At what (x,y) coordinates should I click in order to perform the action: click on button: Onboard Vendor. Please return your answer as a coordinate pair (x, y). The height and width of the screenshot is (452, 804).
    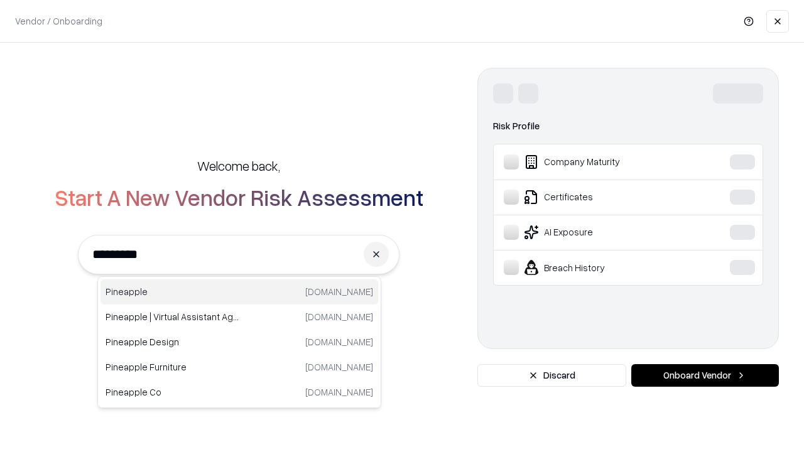
    Looking at the image, I should click on (705, 376).